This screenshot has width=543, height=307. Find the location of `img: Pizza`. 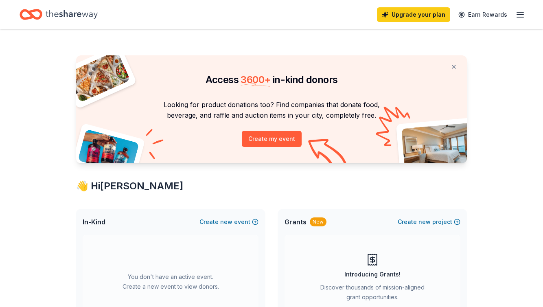

img: Pizza is located at coordinates (99, 77).